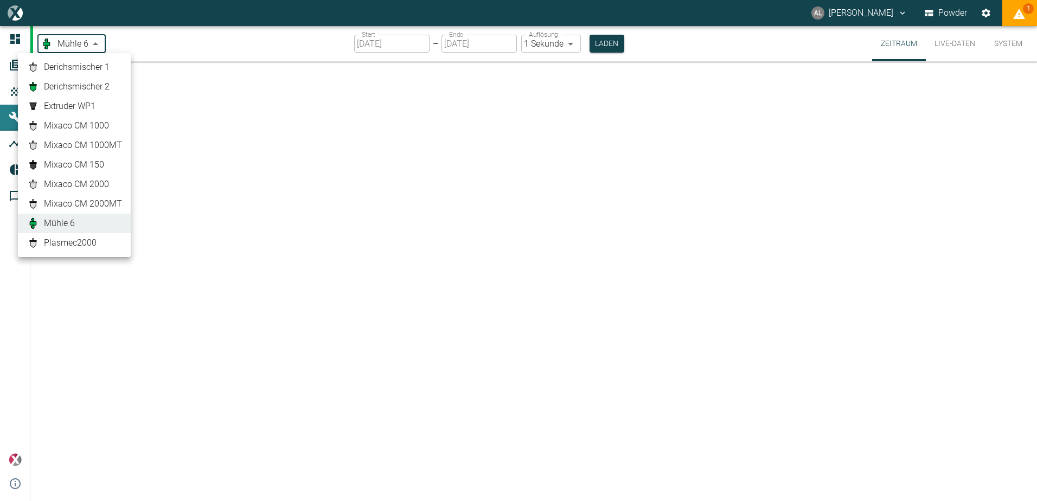  Describe the element at coordinates (74, 165) in the screenshot. I see `a: Mixaco CM 150` at that location.